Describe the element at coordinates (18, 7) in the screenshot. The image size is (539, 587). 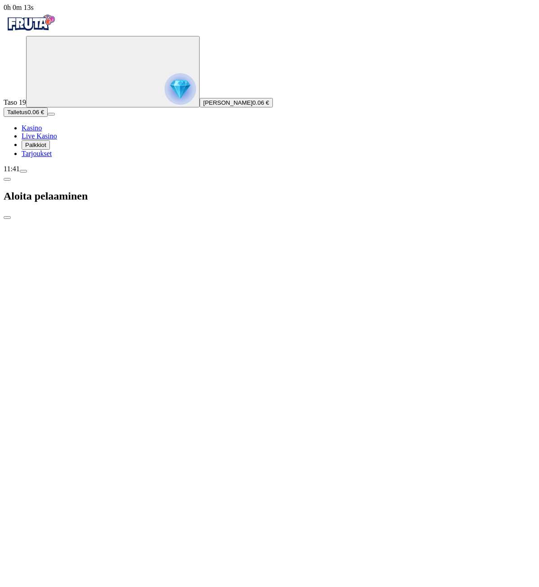
I see `span: user session time` at that location.